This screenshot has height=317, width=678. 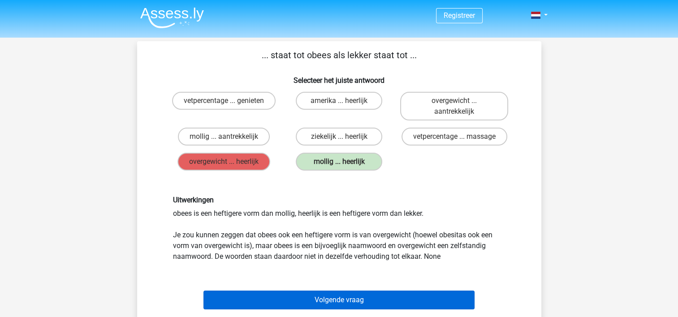 I want to click on h6: Selecteer het juiste antwoord, so click(x=339, y=77).